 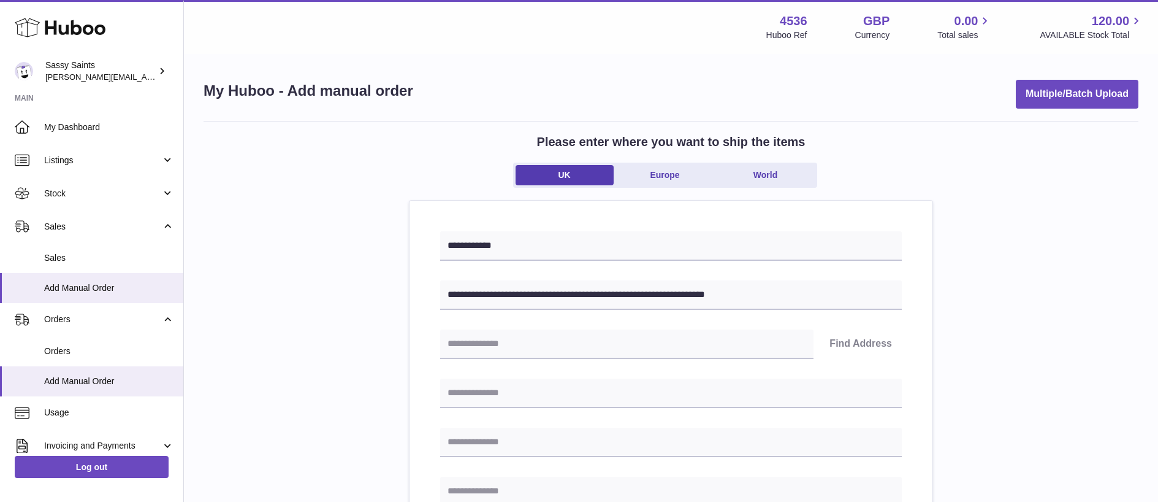 What do you see at coordinates (766, 175) in the screenshot?
I see `a: World` at bounding box center [766, 175].